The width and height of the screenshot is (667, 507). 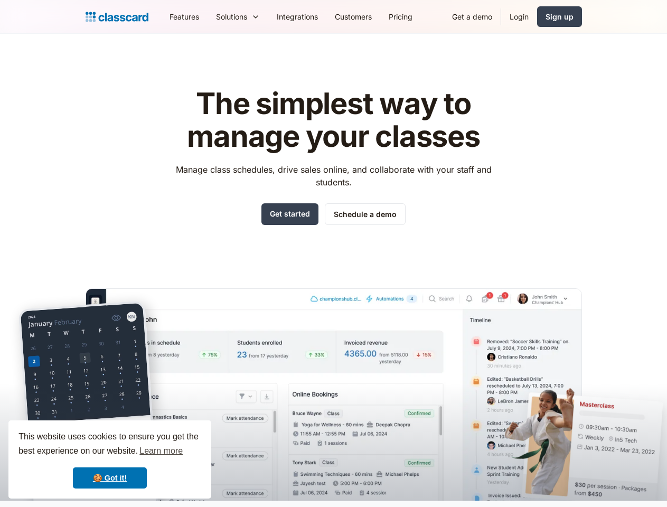 I want to click on div: Sign up, so click(x=559, y=16).